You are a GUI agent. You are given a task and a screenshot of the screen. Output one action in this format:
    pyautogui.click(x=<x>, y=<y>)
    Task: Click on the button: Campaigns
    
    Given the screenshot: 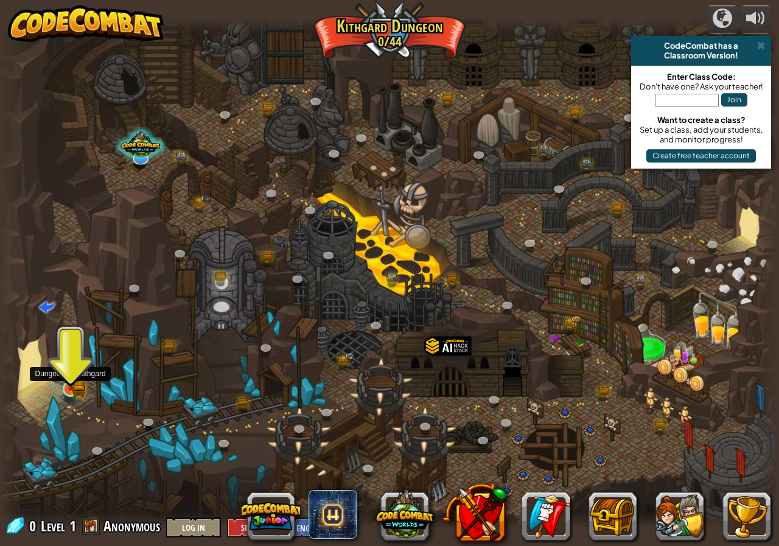 What is the action you would take?
    pyautogui.click(x=723, y=19)
    